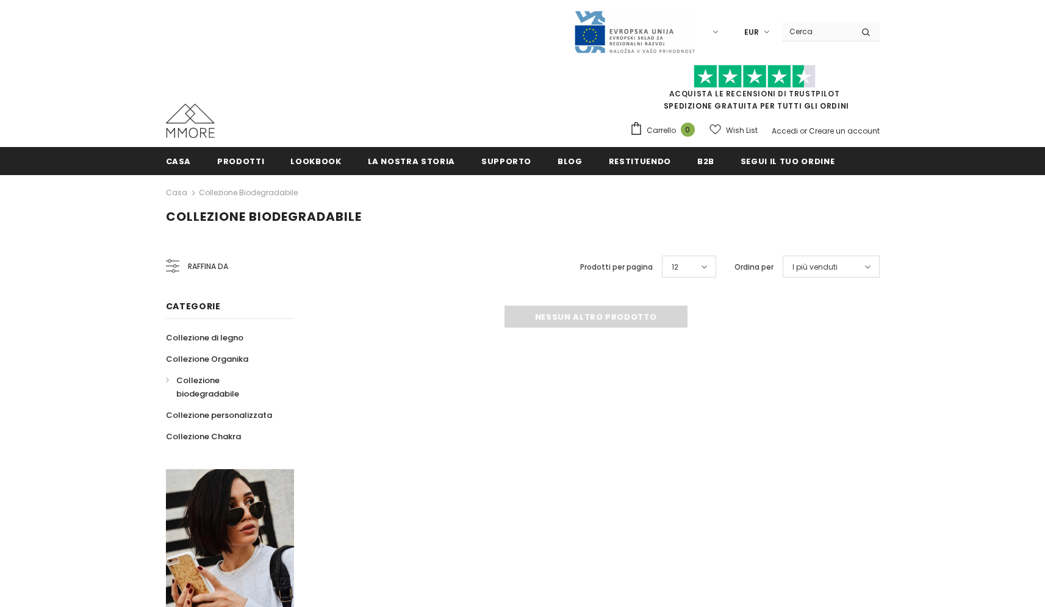  What do you see at coordinates (661, 131) in the screenshot?
I see `span: Carrello` at bounding box center [661, 131].